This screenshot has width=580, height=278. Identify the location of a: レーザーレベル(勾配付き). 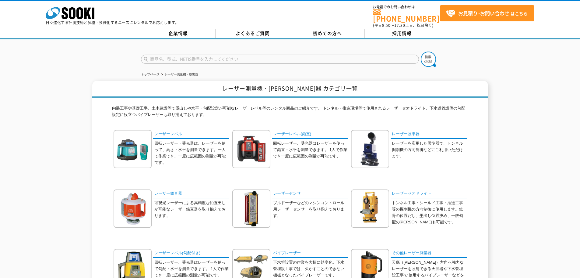
(191, 253).